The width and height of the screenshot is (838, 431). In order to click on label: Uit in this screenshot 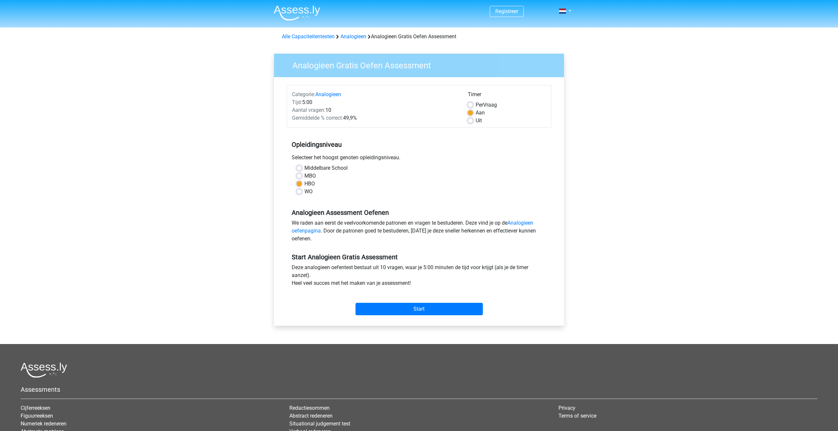, I will do `click(478, 121)`.